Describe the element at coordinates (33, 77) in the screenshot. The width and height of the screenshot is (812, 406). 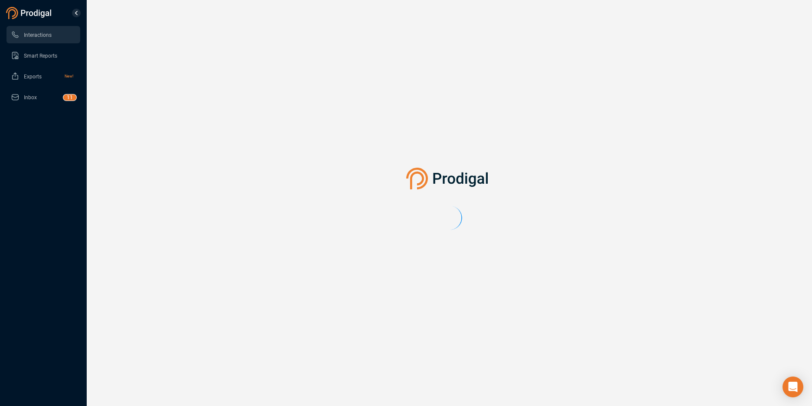
I see `span: Exports` at that location.